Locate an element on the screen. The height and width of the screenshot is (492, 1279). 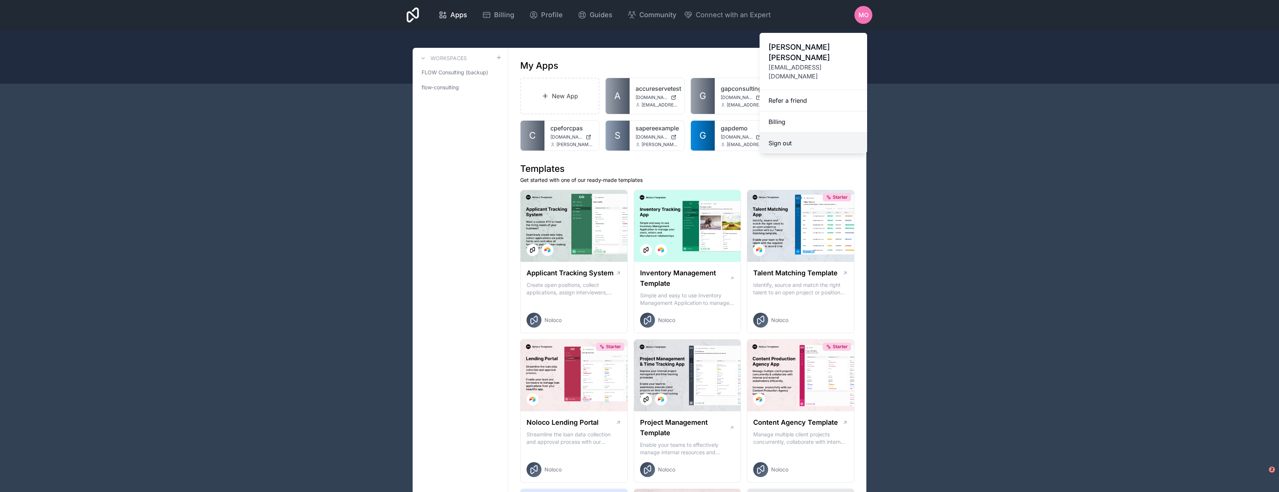
span: 2 is located at coordinates (1272, 469).